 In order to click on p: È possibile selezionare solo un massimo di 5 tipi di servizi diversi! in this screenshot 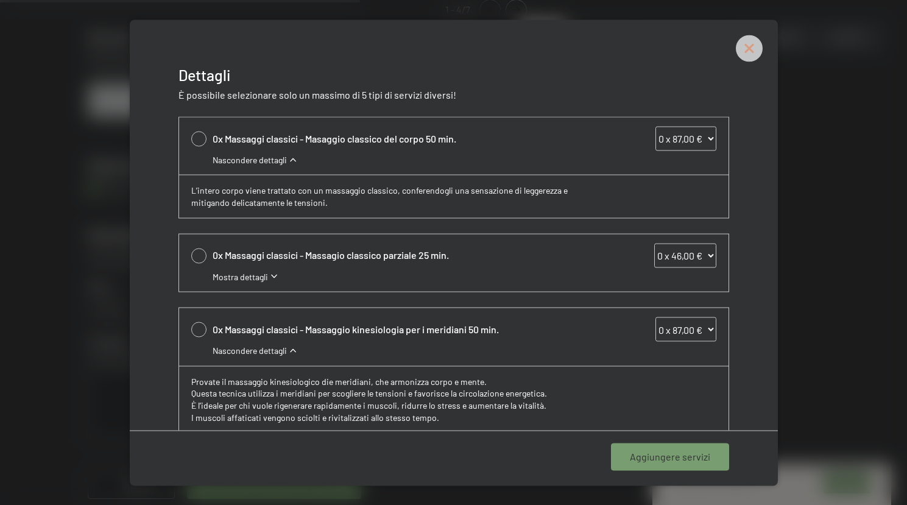, I will do `click(454, 94)`.